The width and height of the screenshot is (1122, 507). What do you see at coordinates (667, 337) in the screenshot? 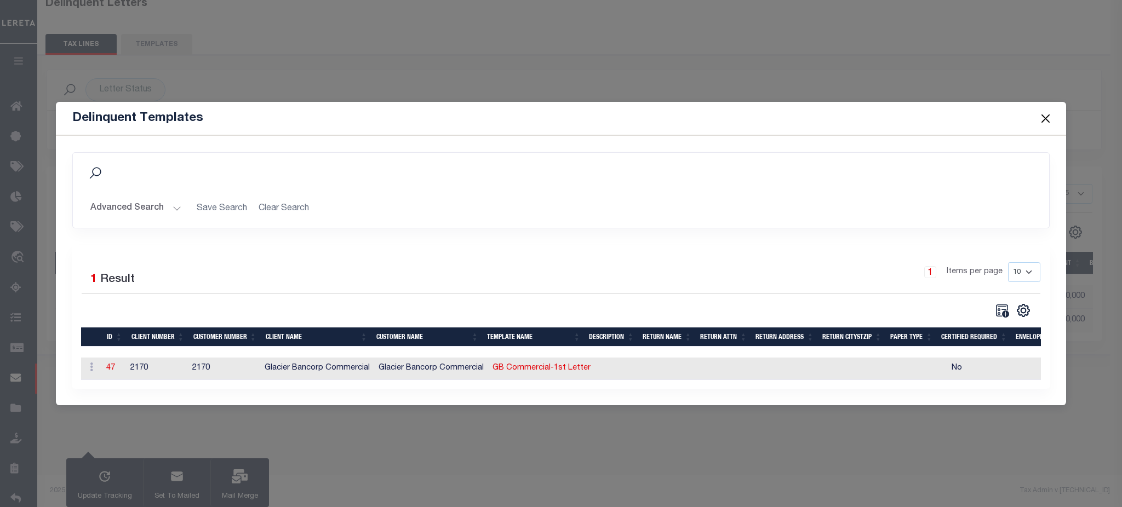
I see `th: RETURN NAME: activate to sort column ascending` at bounding box center [667, 337].